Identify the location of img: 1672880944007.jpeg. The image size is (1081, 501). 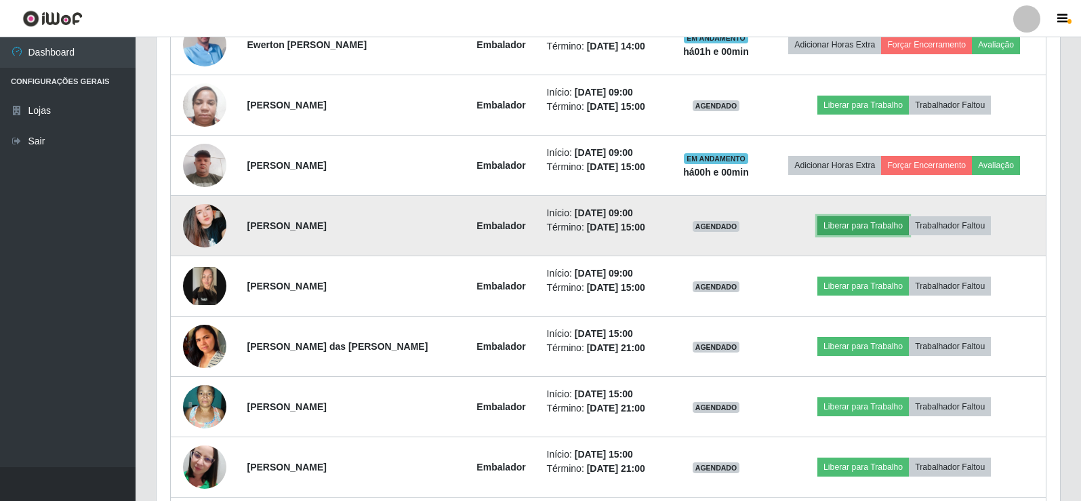
(205, 346).